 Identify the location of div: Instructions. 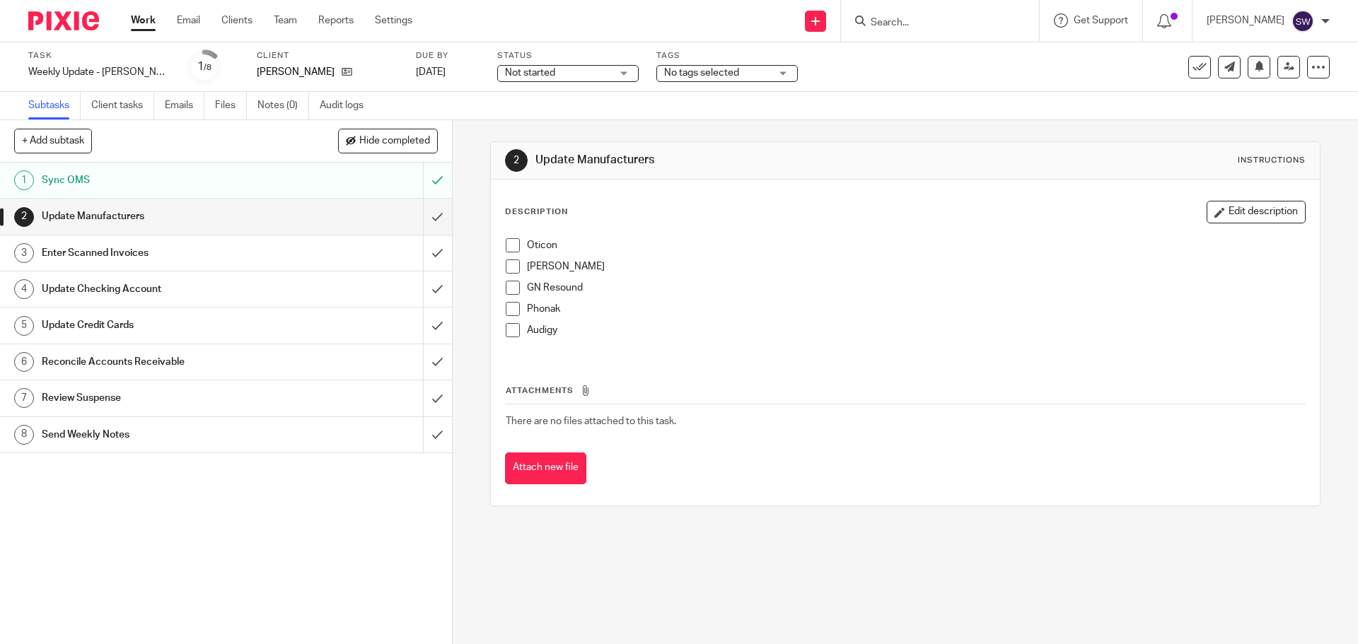
(1271, 160).